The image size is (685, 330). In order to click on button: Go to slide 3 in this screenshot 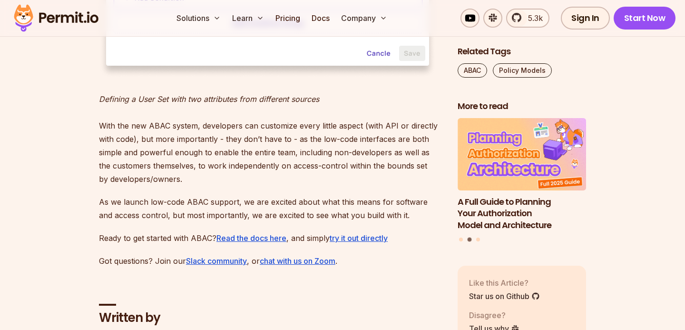, I will do `click(478, 239)`.